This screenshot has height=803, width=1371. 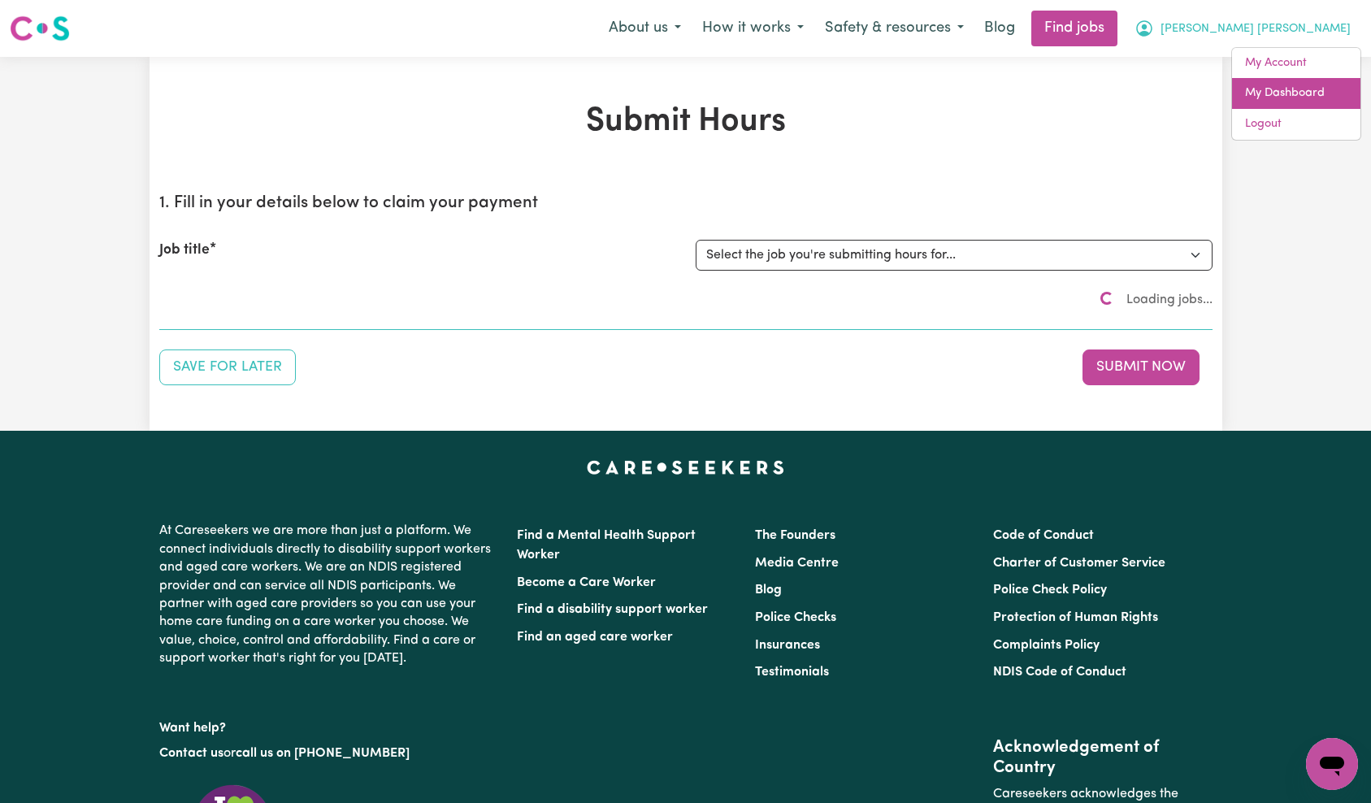 What do you see at coordinates (595, 637) in the screenshot?
I see `a: Find an aged care worker` at bounding box center [595, 637].